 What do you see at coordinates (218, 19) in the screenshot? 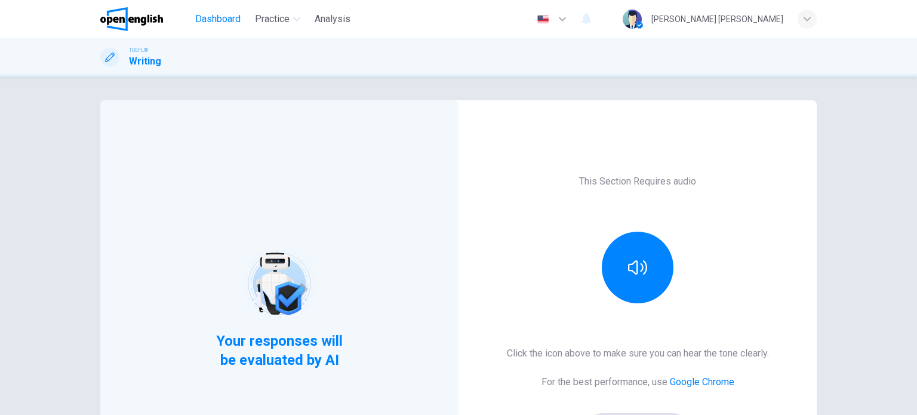
I see `button: Dashboard` at bounding box center [218, 19].